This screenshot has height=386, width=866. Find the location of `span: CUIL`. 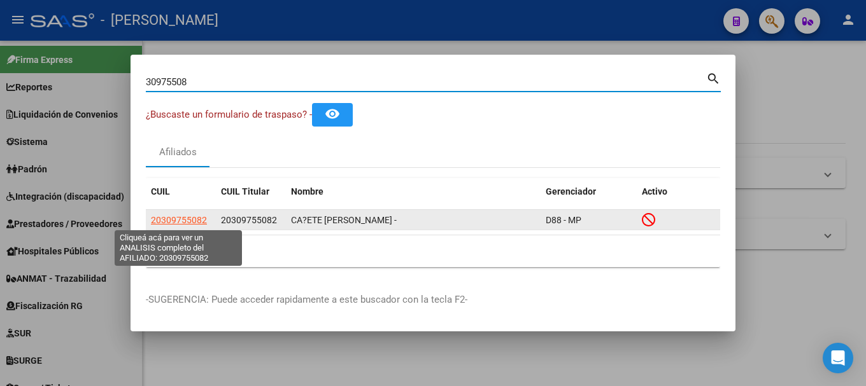

span: CUIL is located at coordinates (160, 192).